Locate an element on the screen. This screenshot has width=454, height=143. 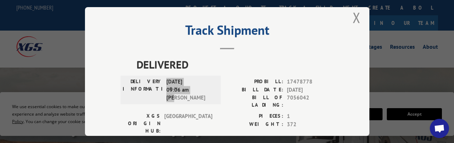
h2: Track Shipment is located at coordinates (227, 32).